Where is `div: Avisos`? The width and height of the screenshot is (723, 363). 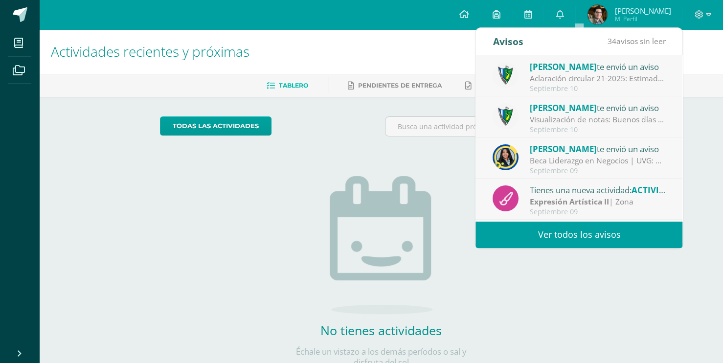
div: Avisos is located at coordinates (508, 41).